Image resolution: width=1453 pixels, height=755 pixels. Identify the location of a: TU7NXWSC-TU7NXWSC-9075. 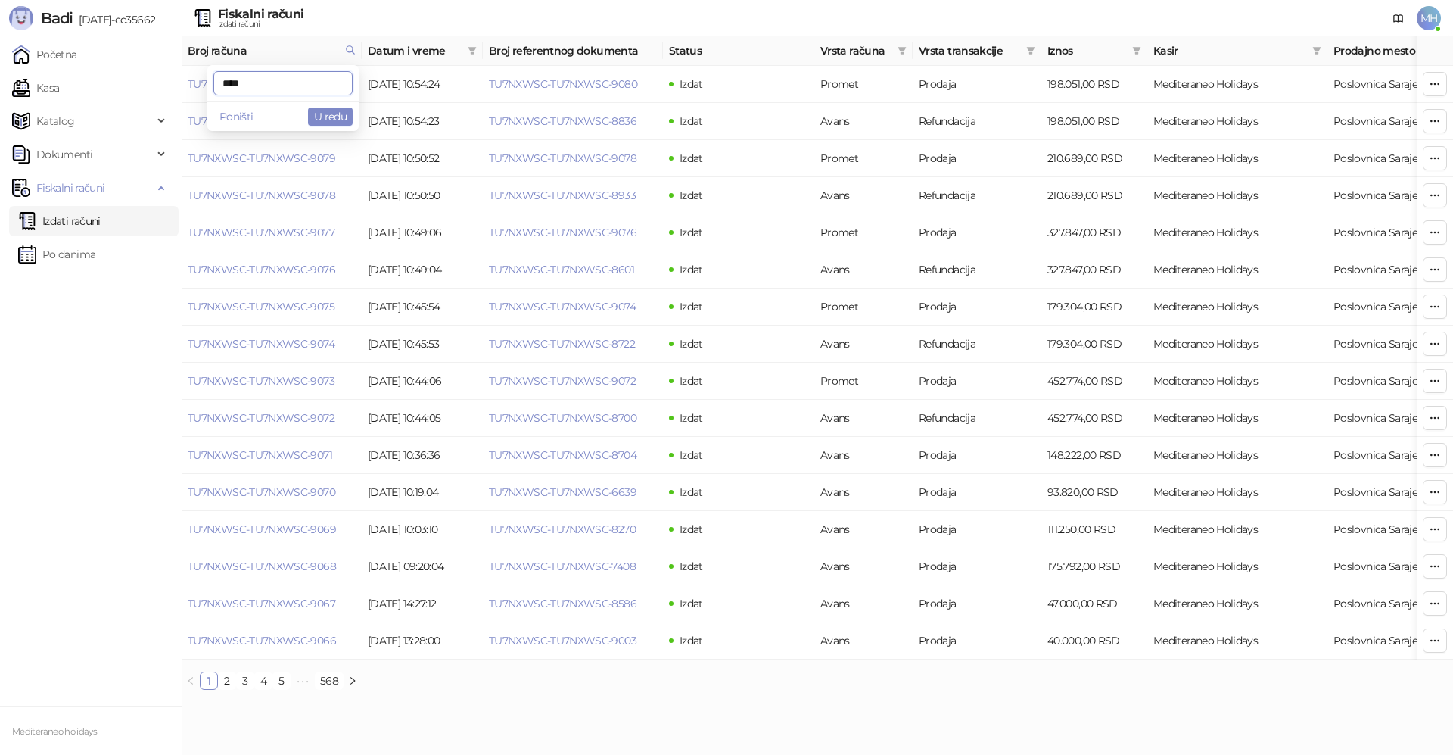
(261, 307).